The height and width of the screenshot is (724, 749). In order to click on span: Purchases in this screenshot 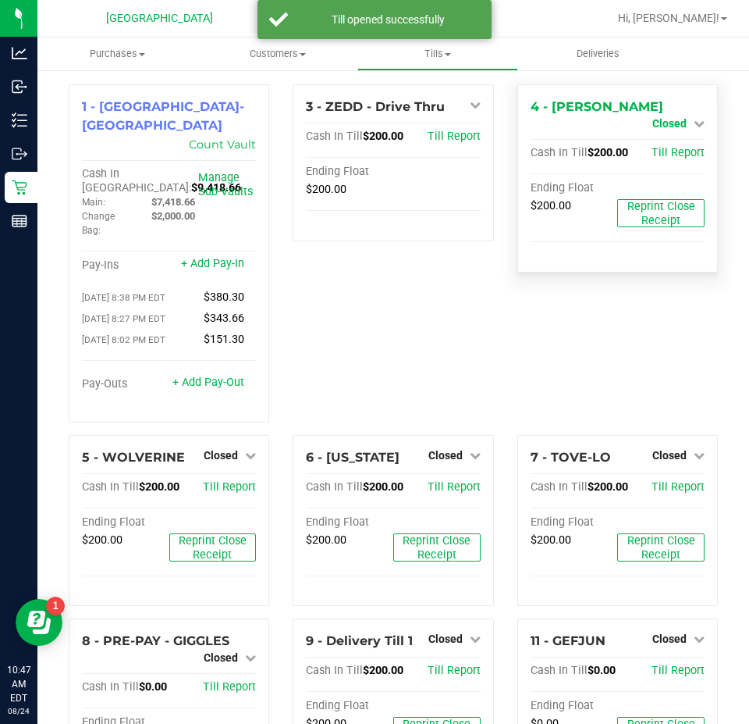, I will do `click(117, 54)`.